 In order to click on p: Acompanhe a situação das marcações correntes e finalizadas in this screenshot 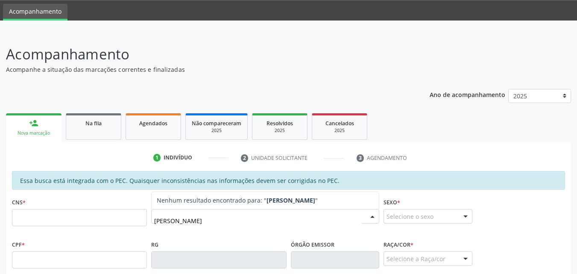, I will do `click(204, 69)`.